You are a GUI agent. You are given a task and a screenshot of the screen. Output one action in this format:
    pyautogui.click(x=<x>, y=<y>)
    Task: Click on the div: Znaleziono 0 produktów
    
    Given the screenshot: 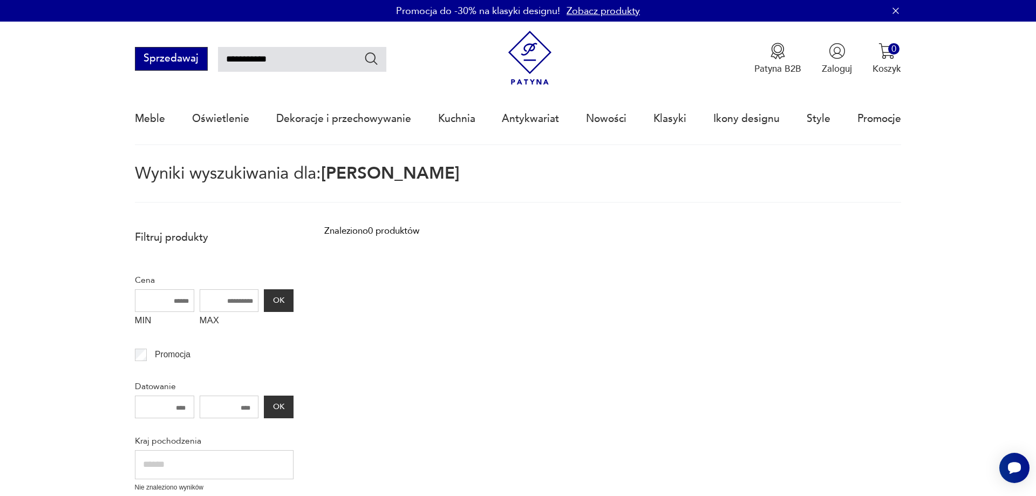 What is the action you would take?
    pyautogui.click(x=372, y=231)
    